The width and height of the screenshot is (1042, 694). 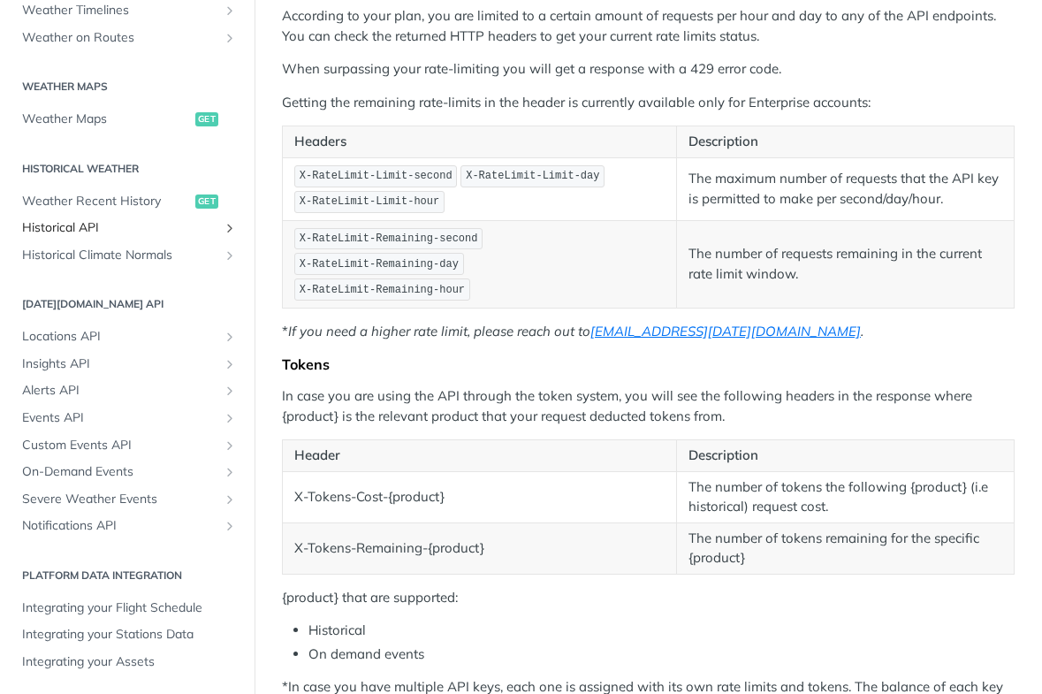 I want to click on p: {product} that are supported:, so click(x=648, y=598).